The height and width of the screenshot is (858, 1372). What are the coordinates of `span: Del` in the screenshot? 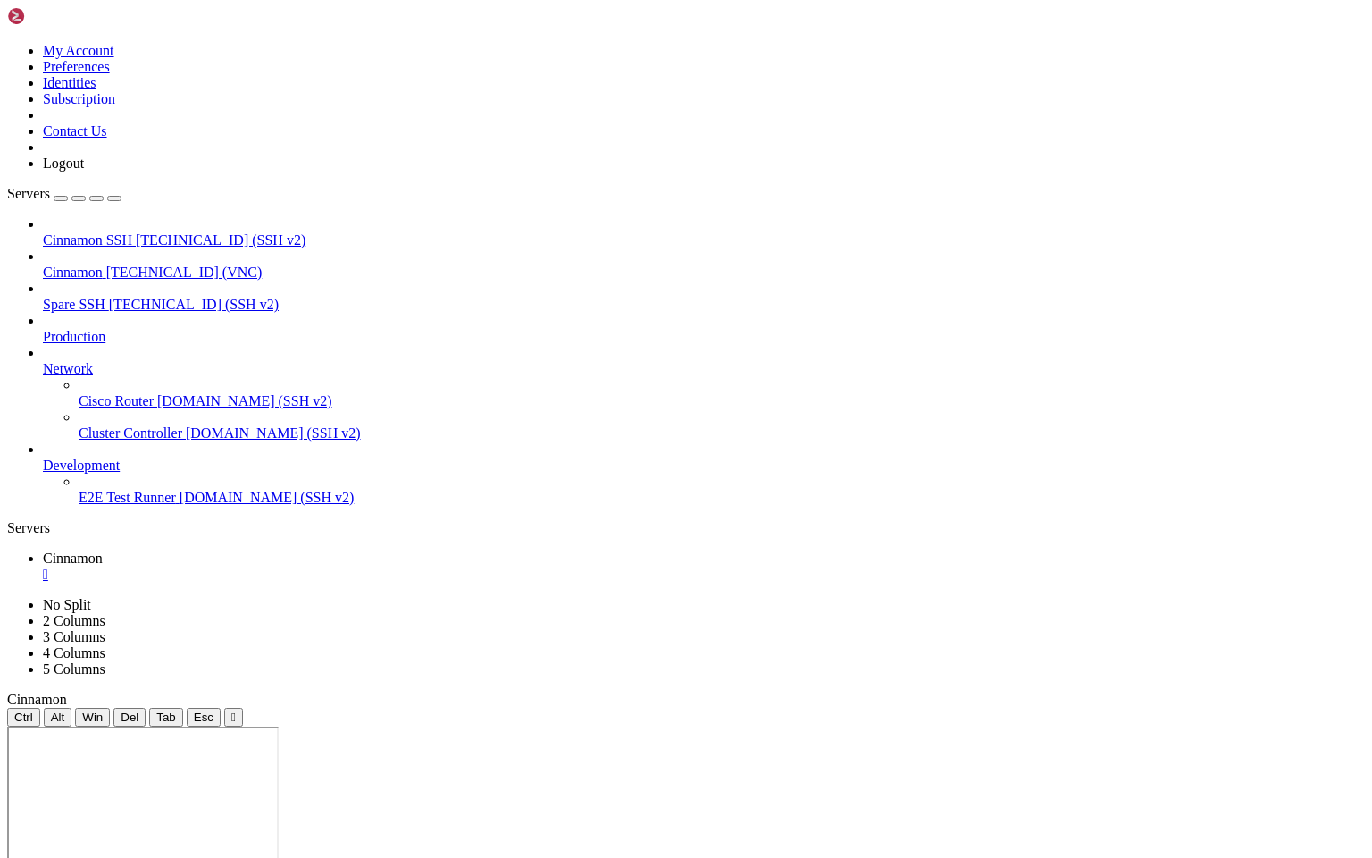 It's located at (130, 717).